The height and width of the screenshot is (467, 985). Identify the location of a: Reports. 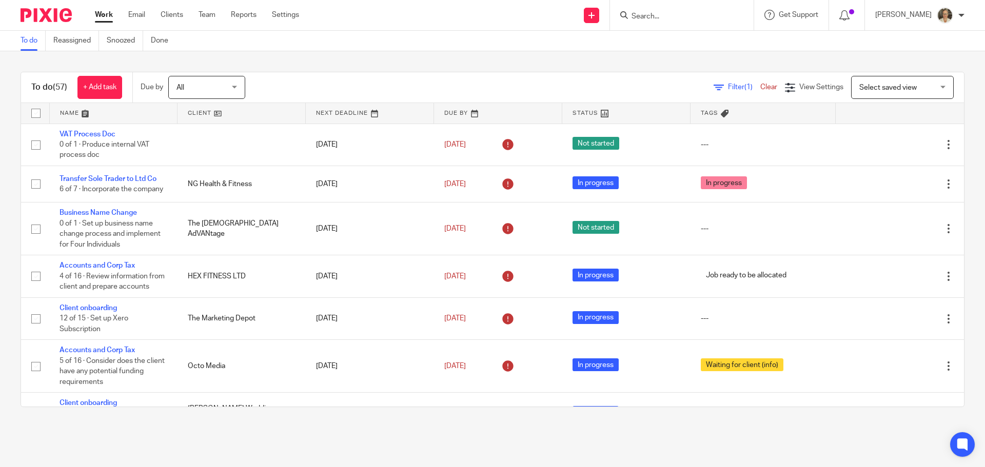
(244, 15).